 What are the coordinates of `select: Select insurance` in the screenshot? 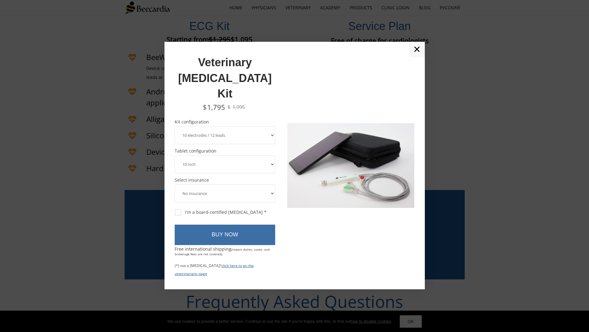 It's located at (225, 193).